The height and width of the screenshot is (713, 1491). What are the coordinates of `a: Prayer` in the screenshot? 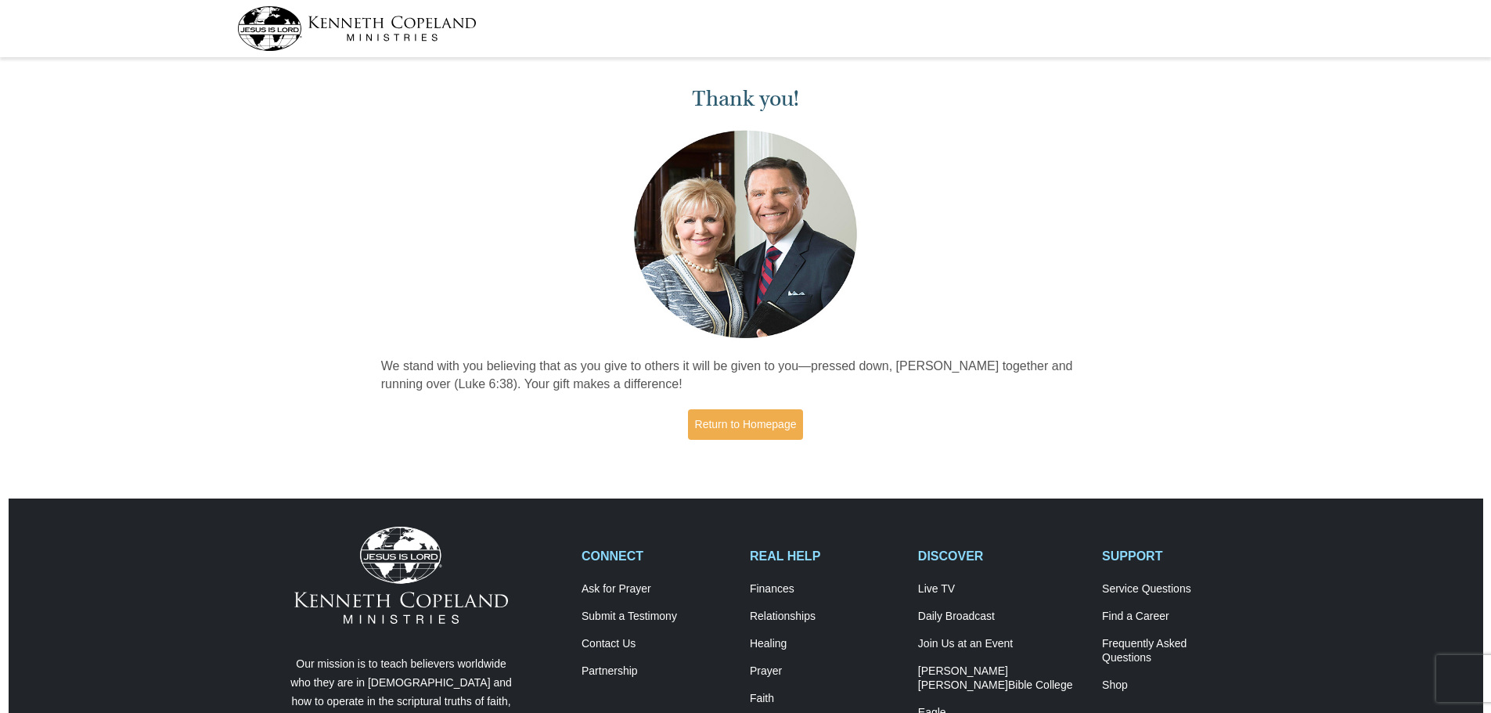 It's located at (826, 672).